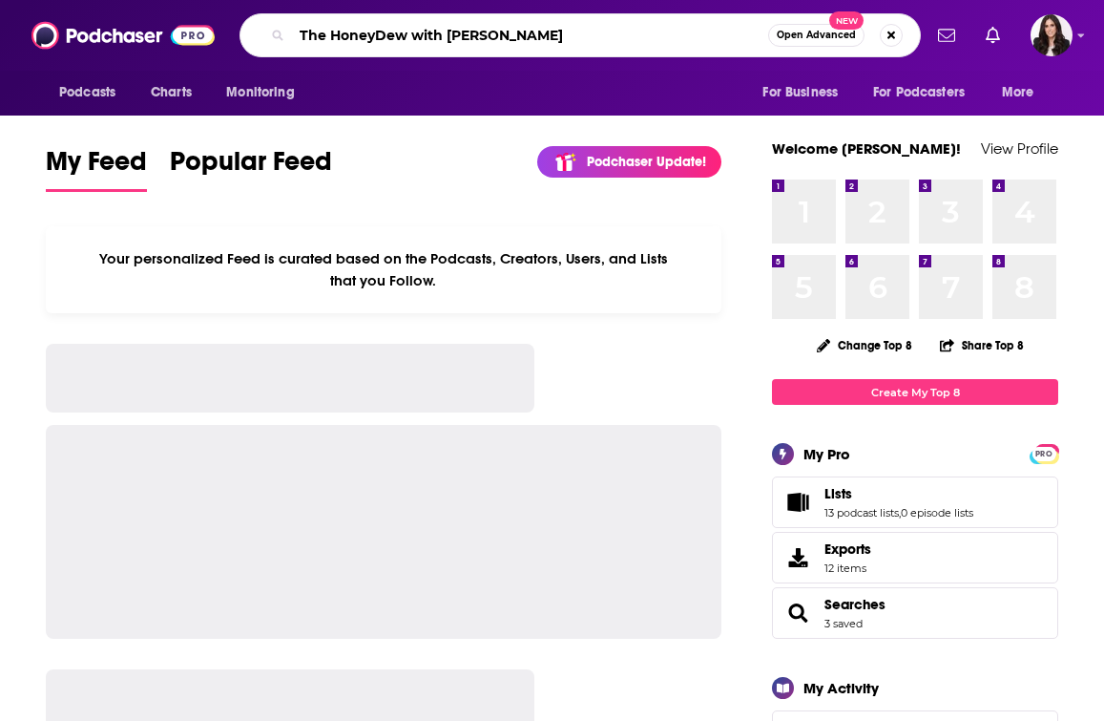  Describe the element at coordinates (530, 35) in the screenshot. I see `input: Search podcasts, credits, & more...` at that location.